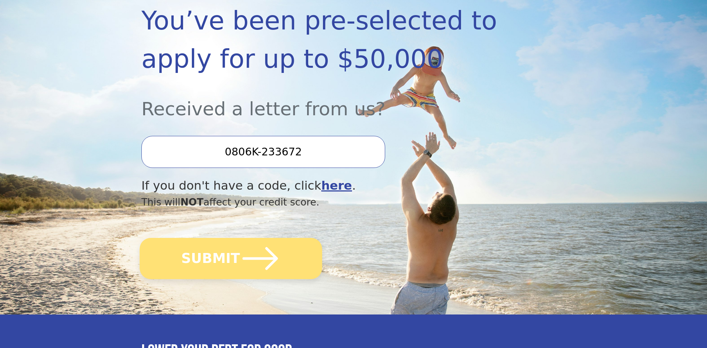 The width and height of the screenshot is (707, 348). What do you see at coordinates (263, 152) in the screenshot?
I see `input: Enter your Offer Code:` at bounding box center [263, 152].